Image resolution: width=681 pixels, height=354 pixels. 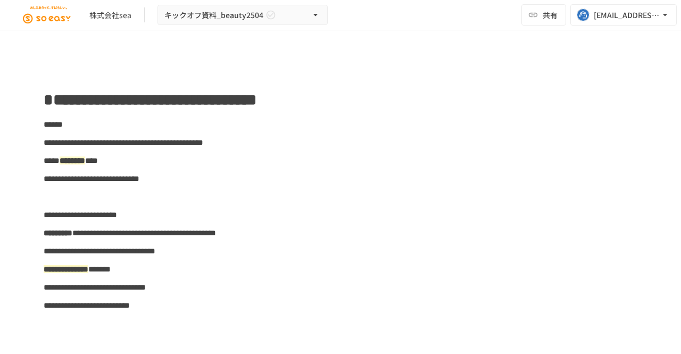 What do you see at coordinates (550, 15) in the screenshot?
I see `span: 共有` at bounding box center [550, 15].